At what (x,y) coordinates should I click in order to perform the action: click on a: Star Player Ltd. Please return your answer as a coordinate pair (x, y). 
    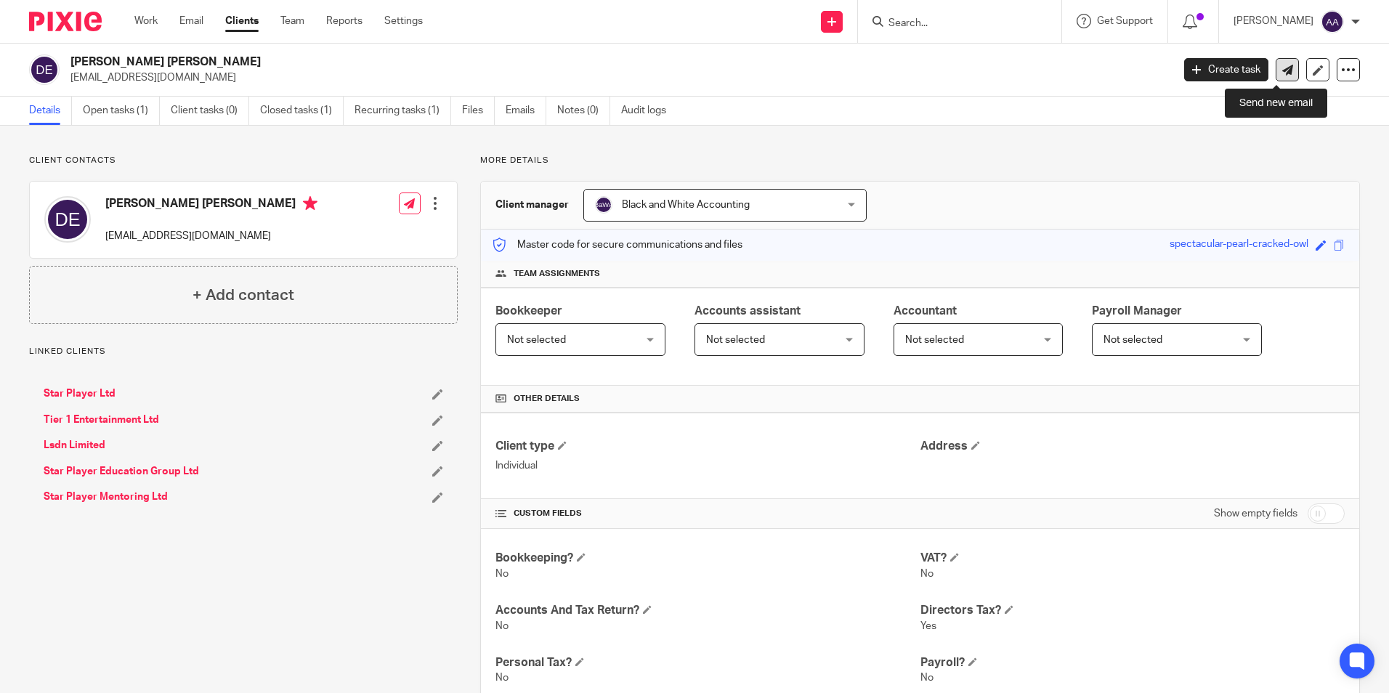
    Looking at the image, I should click on (79, 394).